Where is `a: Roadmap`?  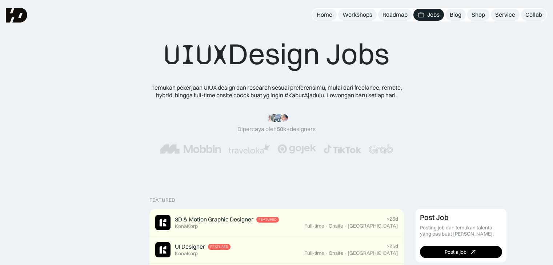
a: Roadmap is located at coordinates (395, 15).